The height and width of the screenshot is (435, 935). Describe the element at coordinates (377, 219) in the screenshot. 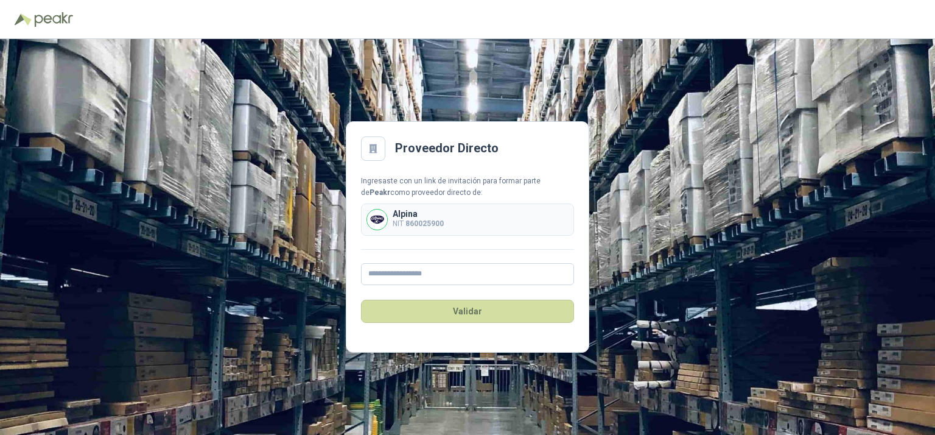

I see `img: Company Logo` at that location.